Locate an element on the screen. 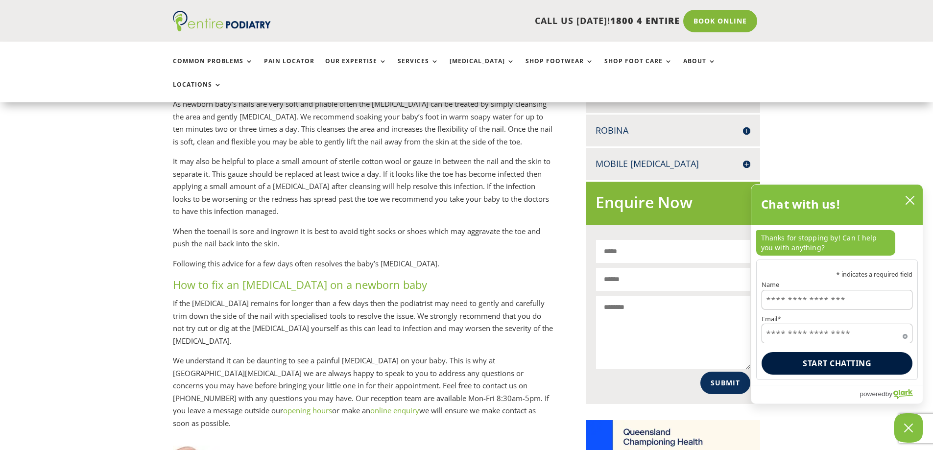 This screenshot has width=933, height=450. input: Email is located at coordinates (837, 334).